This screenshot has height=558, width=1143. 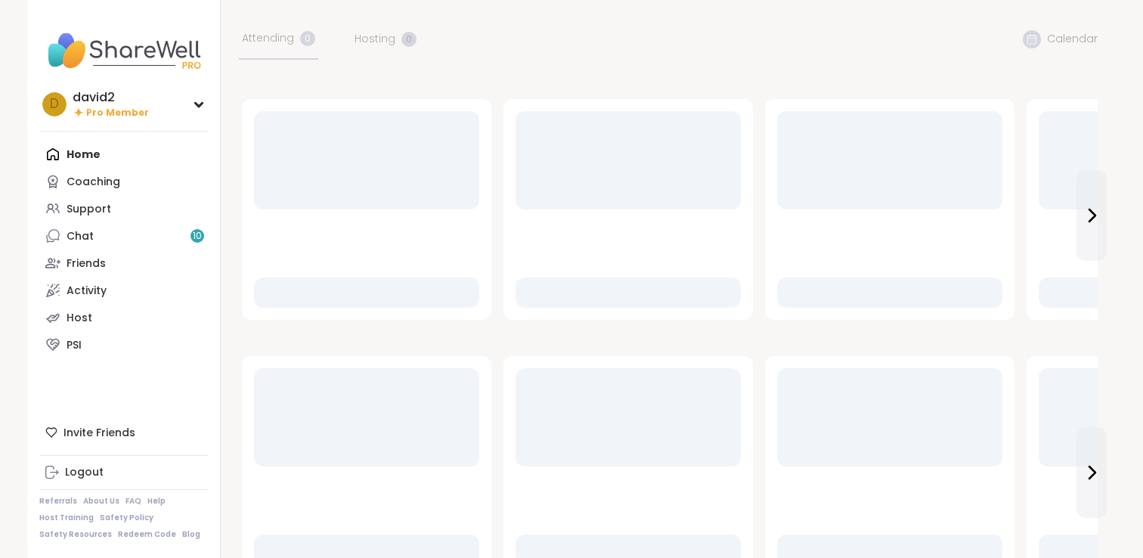 What do you see at coordinates (86, 264) in the screenshot?
I see `div: Friends` at bounding box center [86, 264].